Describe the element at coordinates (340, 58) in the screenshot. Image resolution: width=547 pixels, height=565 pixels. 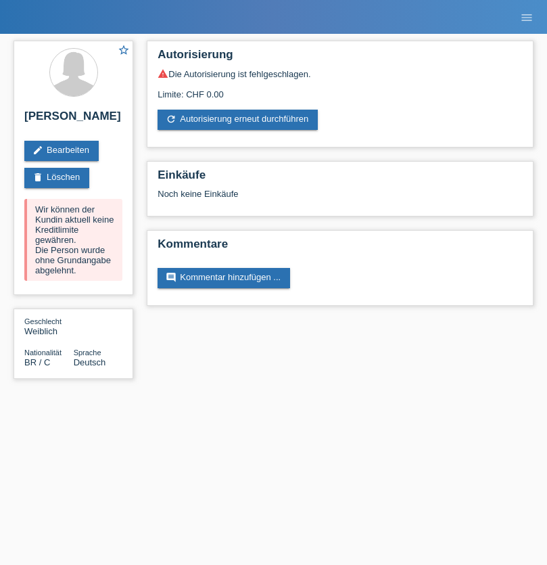
I see `h2: Autorisierung` at that location.